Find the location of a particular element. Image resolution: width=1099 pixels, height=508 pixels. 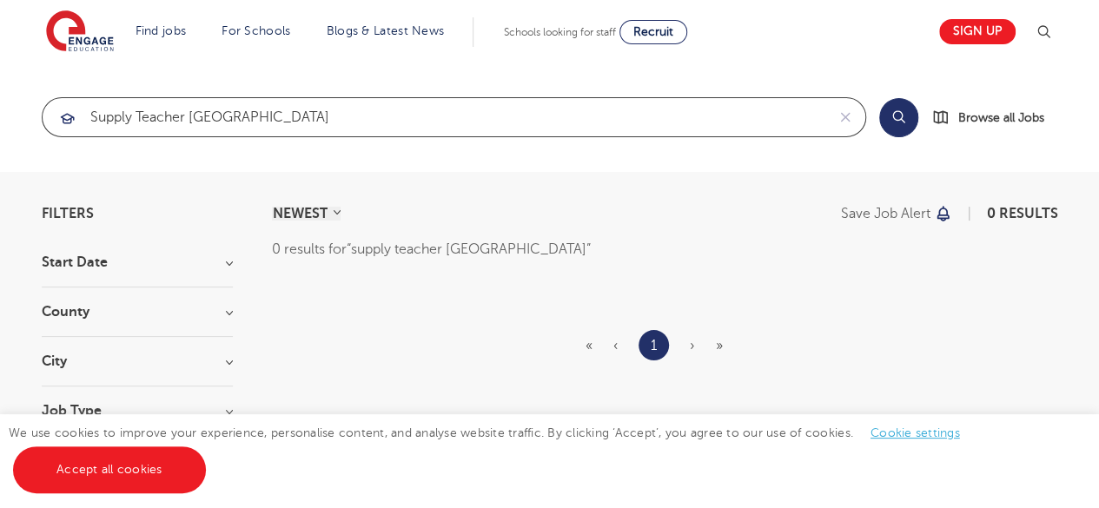

span: Browse all Jobs is located at coordinates (1001, 117).